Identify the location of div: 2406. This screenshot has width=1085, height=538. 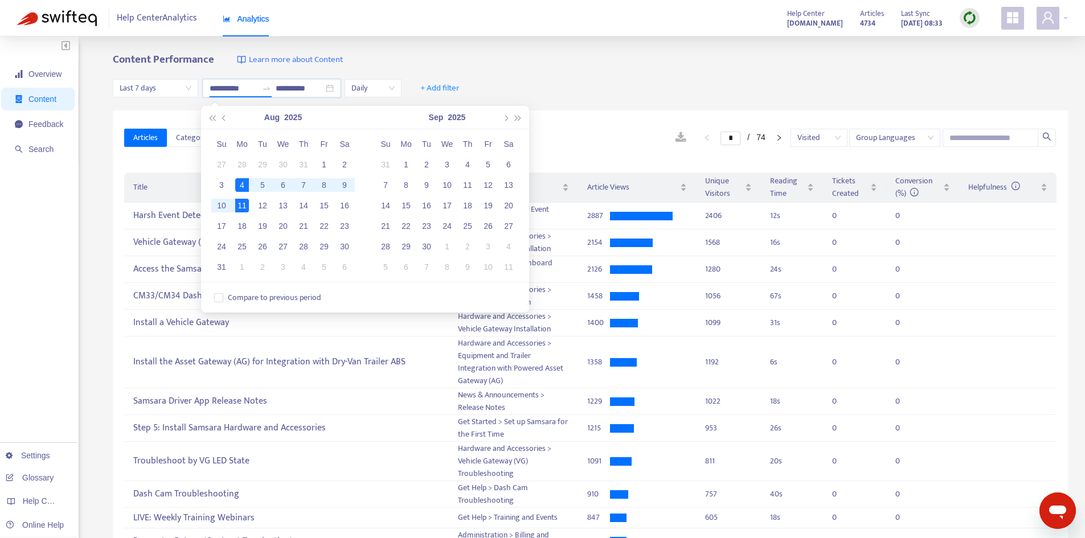
(728, 216).